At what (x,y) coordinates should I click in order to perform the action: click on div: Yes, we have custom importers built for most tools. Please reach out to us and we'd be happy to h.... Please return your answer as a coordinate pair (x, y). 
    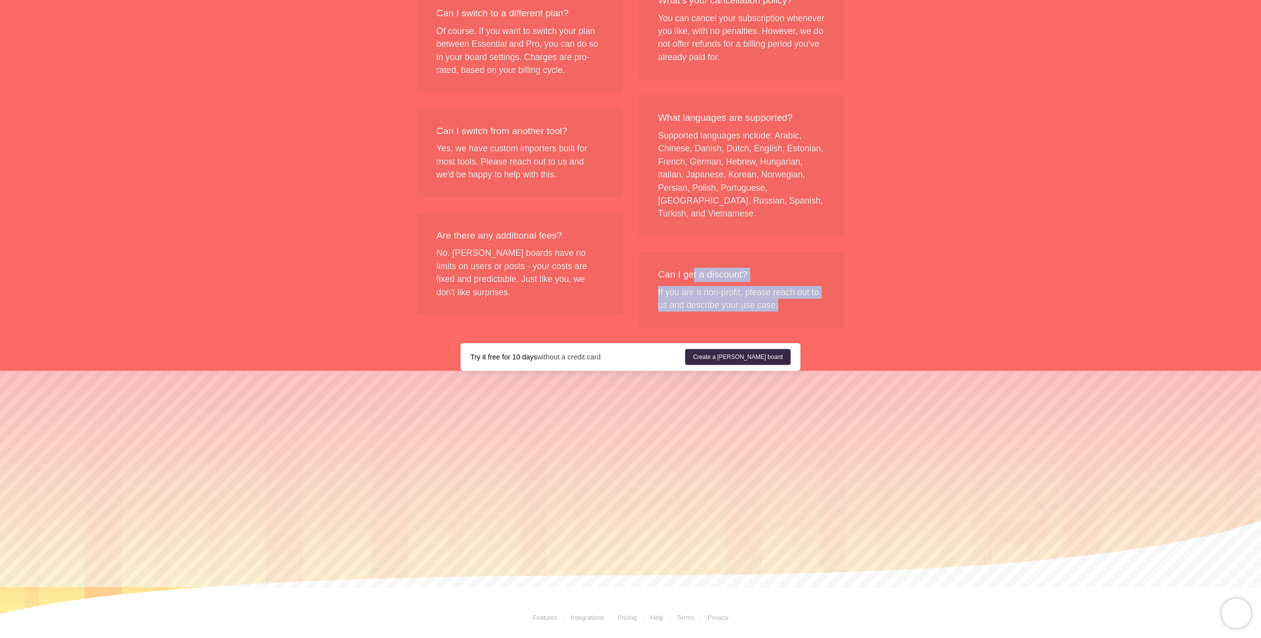
    Looking at the image, I should click on (520, 153).